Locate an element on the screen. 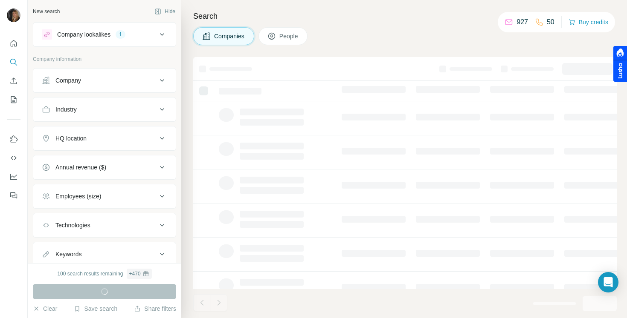 The width and height of the screenshot is (627, 318). div: New search is located at coordinates (46, 12).